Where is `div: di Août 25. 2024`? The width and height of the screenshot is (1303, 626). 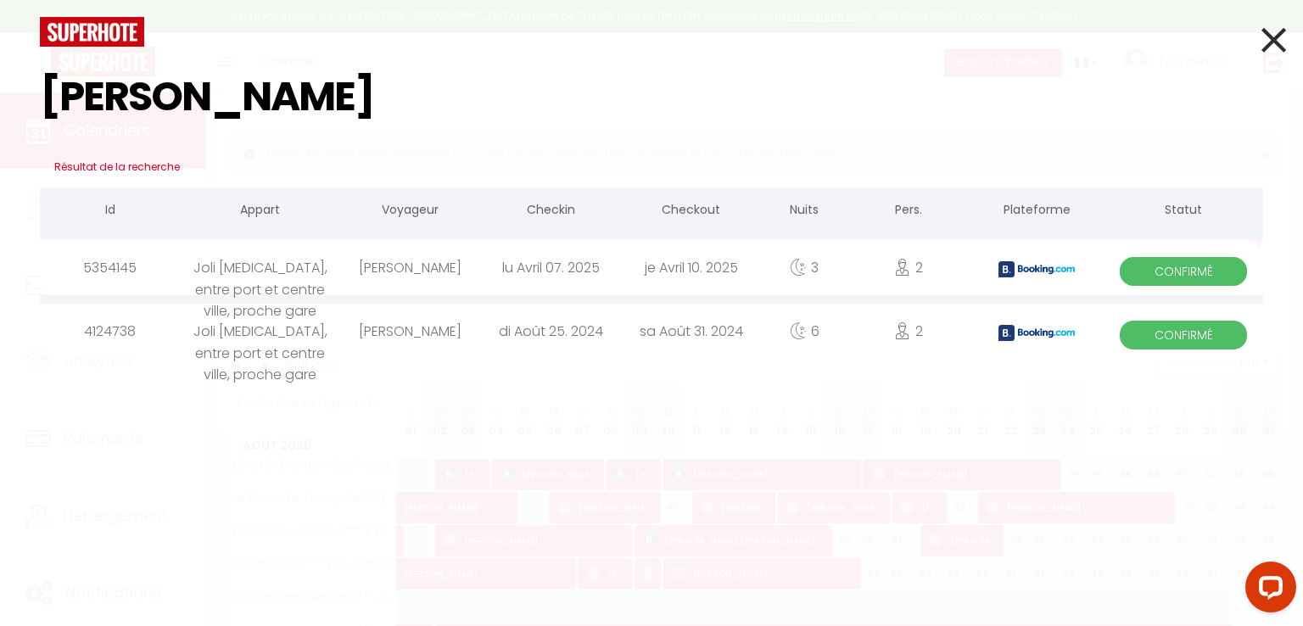
div: di Août 25. 2024 is located at coordinates (551, 331).